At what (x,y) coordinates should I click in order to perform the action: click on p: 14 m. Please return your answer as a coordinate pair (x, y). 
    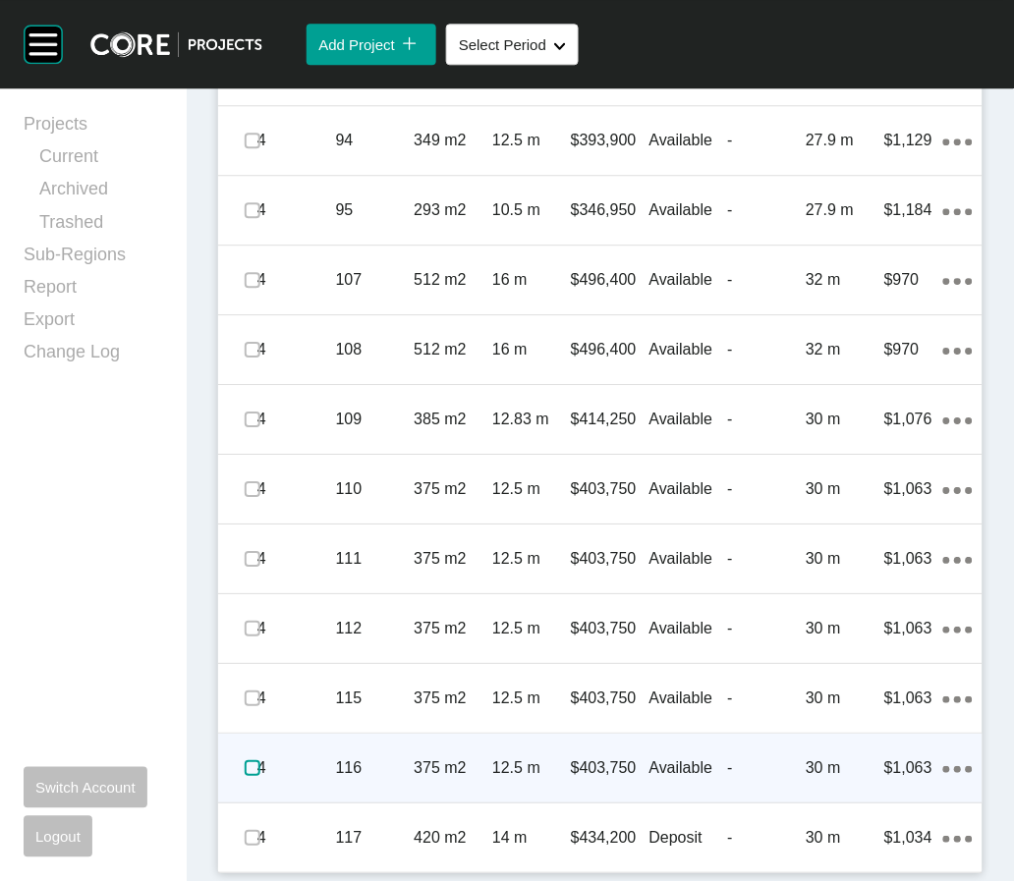
    Looking at the image, I should click on (531, 838).